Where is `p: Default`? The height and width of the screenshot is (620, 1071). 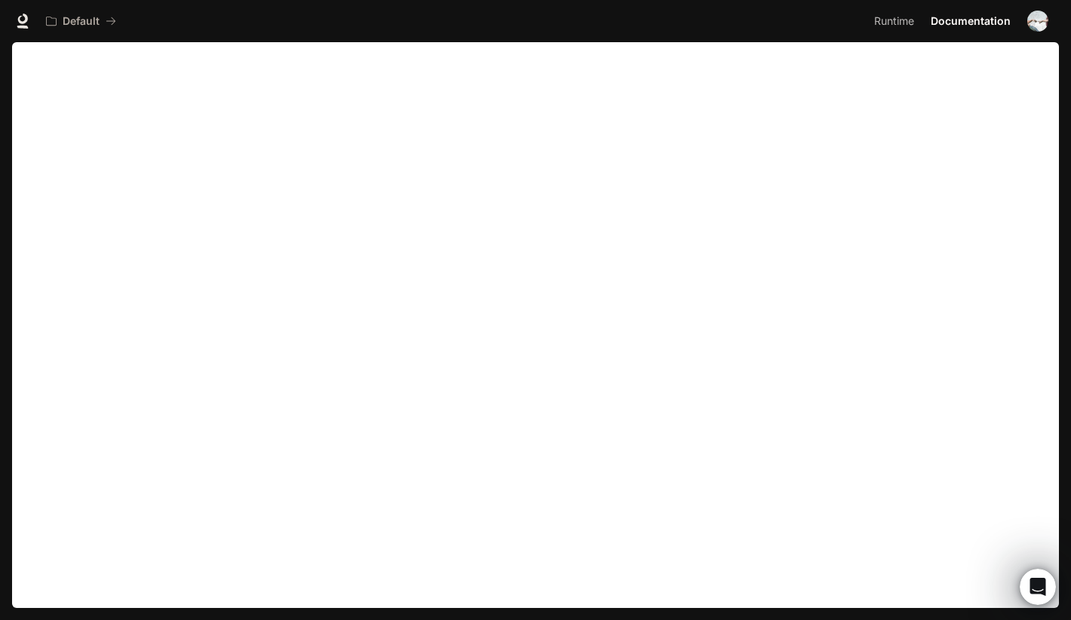 p: Default is located at coordinates (81, 21).